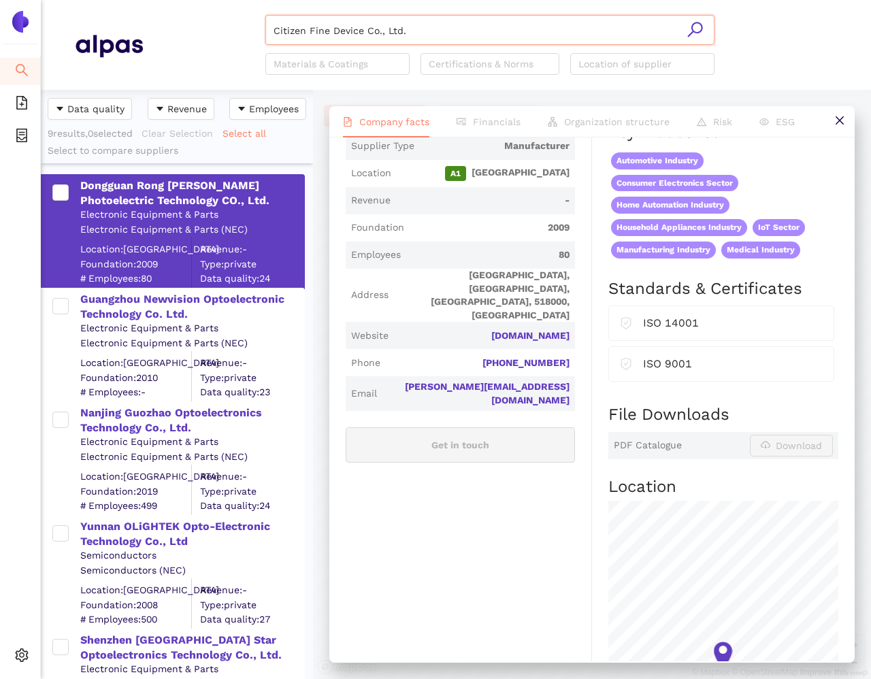  I want to click on span: PDF Catalogue, so click(648, 446).